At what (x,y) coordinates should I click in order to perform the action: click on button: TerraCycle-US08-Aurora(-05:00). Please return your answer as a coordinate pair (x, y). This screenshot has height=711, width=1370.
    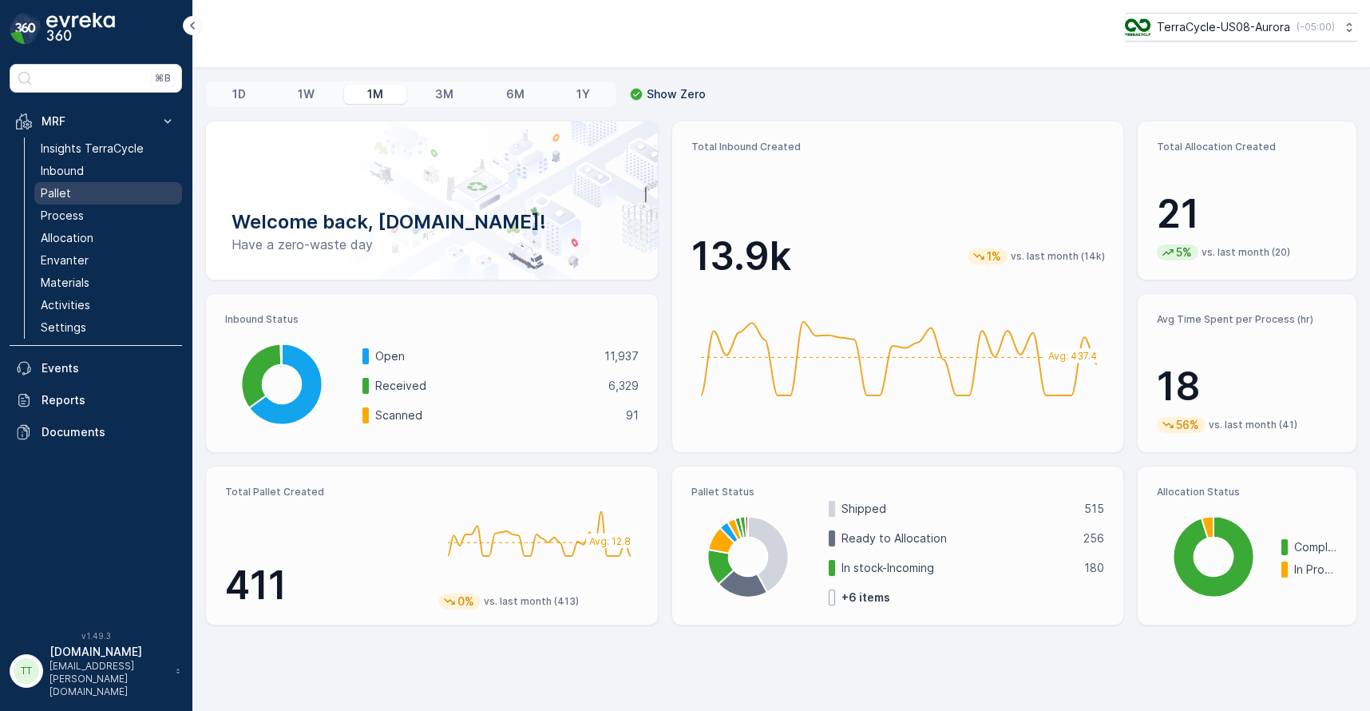
    Looking at the image, I should click on (1241, 27).